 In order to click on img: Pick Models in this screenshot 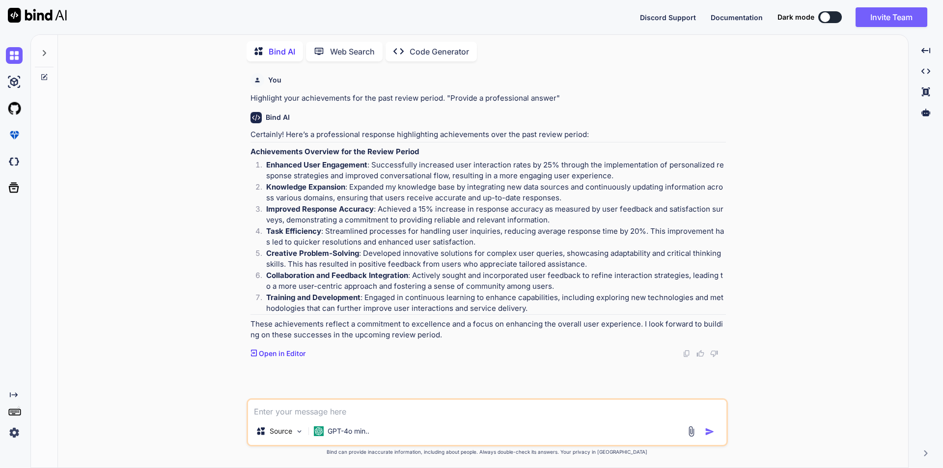, I will do `click(299, 431)`.